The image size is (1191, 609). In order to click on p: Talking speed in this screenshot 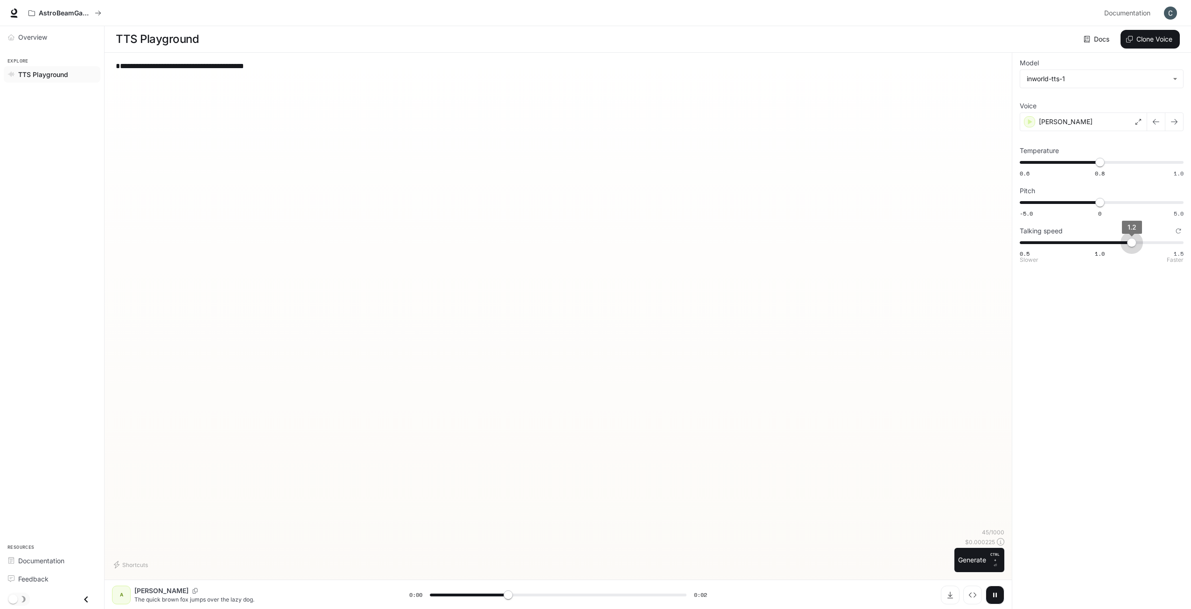, I will do `click(1041, 231)`.